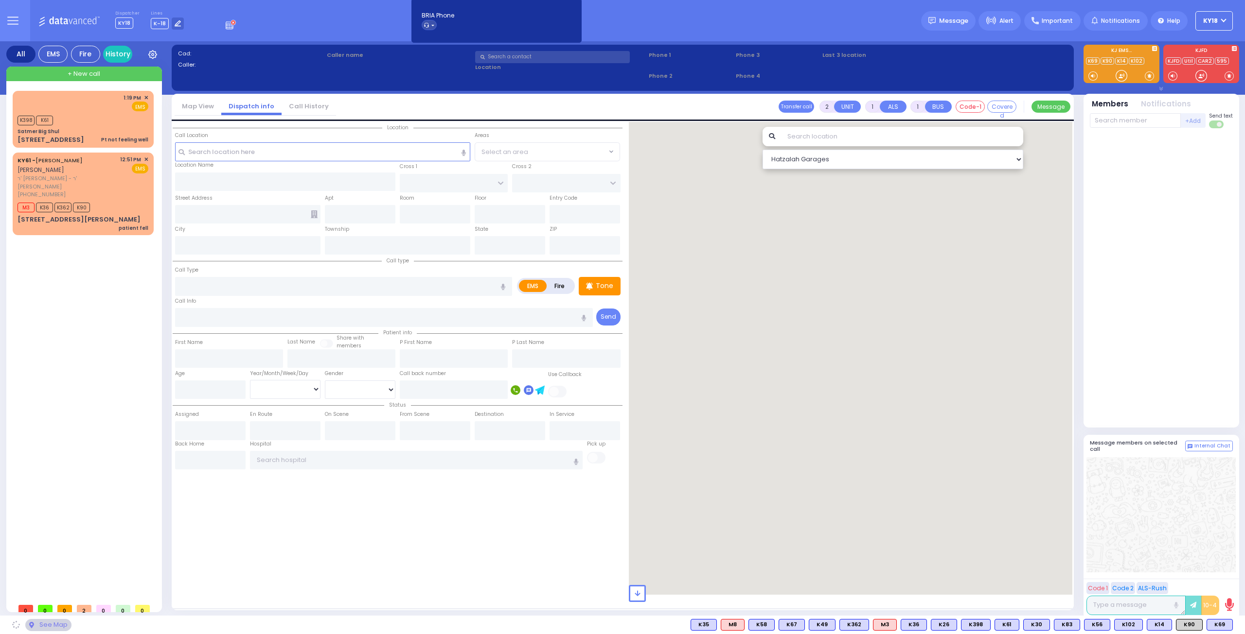 This screenshot has width=1245, height=634. I want to click on small: Share with, so click(350, 338).